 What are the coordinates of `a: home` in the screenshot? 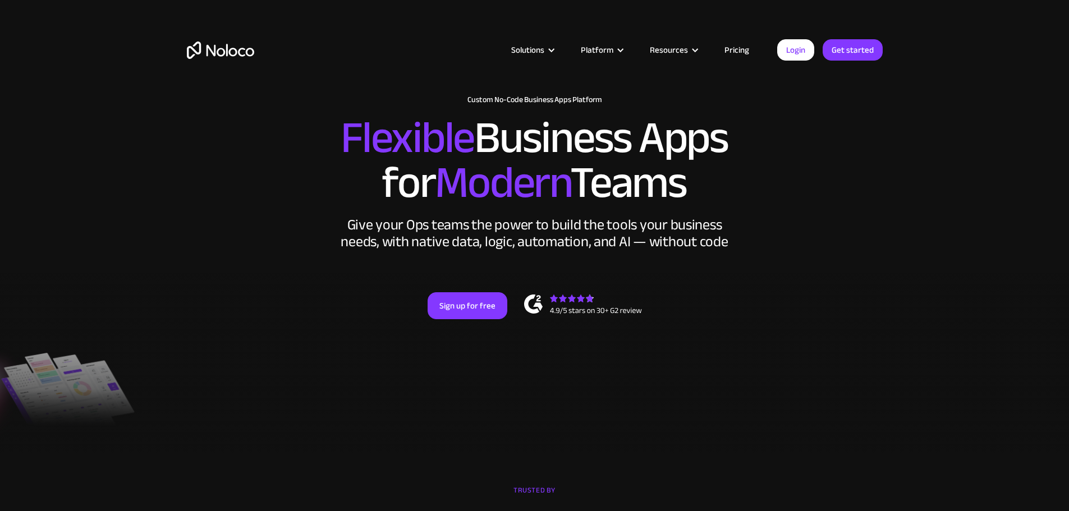 It's located at (221, 50).